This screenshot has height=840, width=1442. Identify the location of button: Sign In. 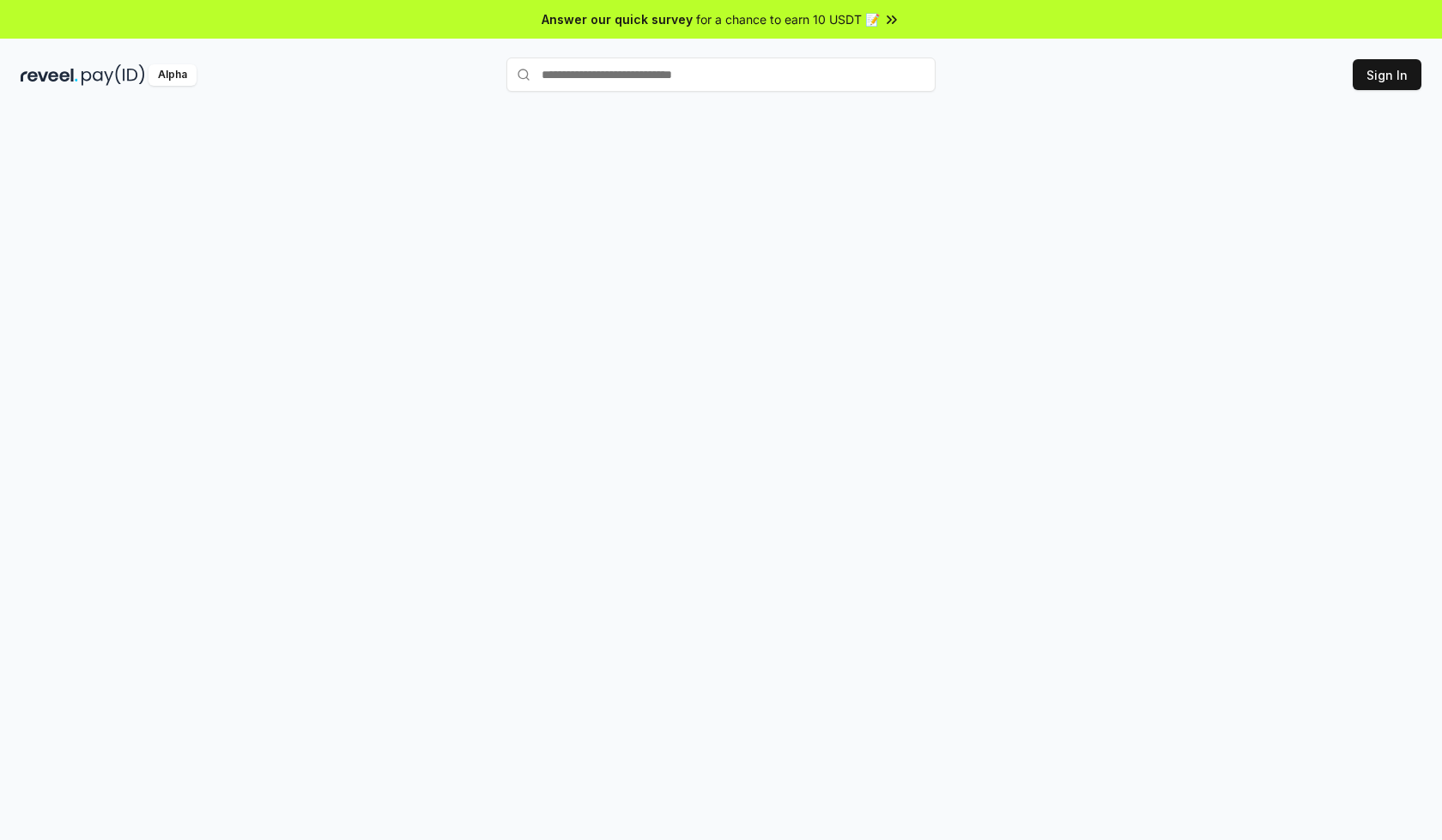
(1387, 75).